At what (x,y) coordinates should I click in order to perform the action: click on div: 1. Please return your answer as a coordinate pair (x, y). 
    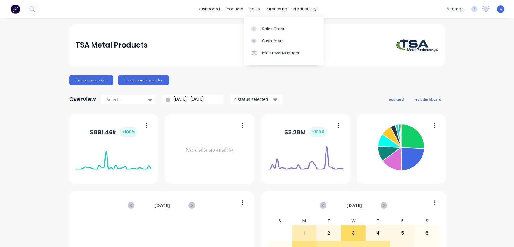
    Looking at the image, I should click on (304, 233).